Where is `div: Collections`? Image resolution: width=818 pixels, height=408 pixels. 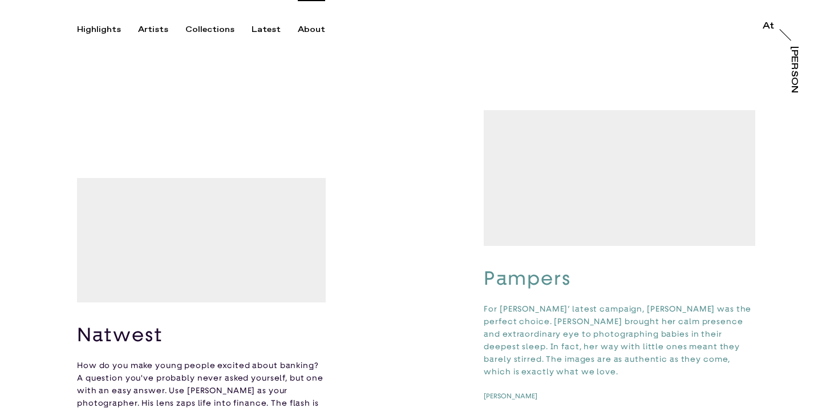 div: Collections is located at coordinates (210, 30).